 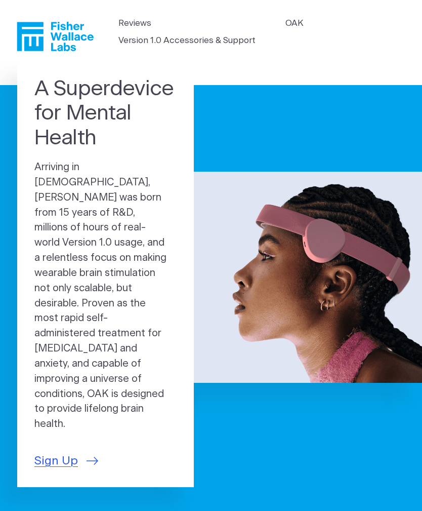 I want to click on span: Sign Up, so click(x=56, y=461).